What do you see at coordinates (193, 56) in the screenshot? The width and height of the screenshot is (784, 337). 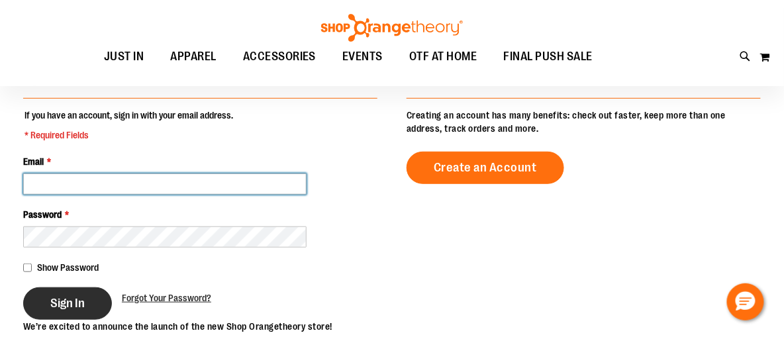 I see `span: APPAREL` at bounding box center [193, 56].